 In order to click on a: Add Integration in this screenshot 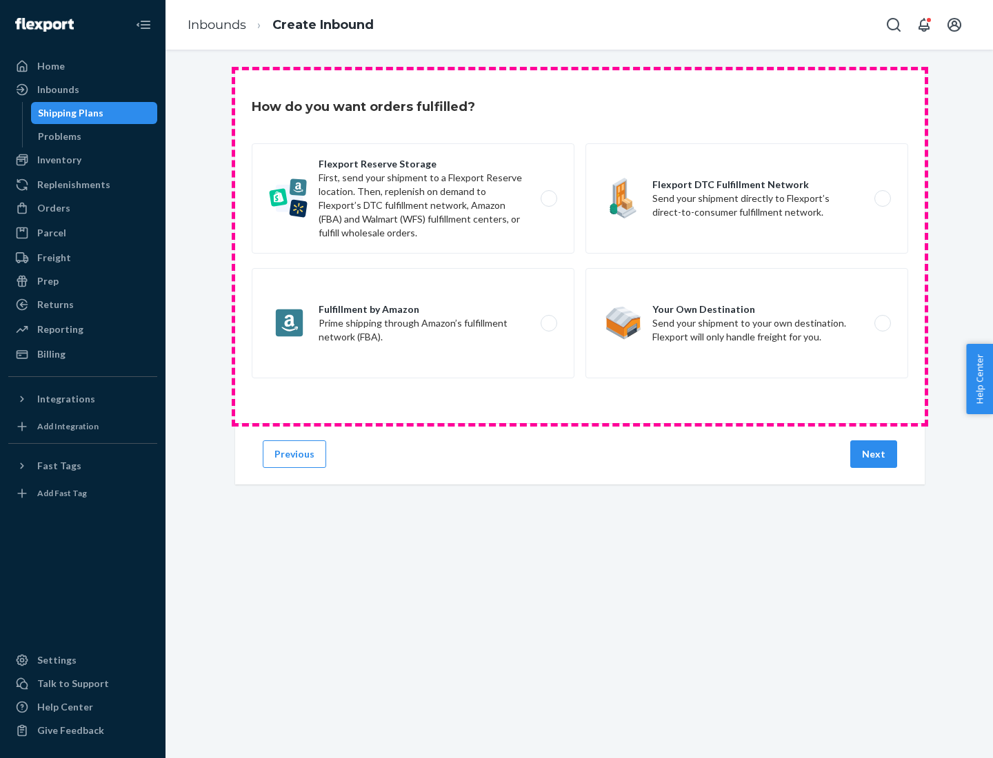, I will do `click(83, 427)`.